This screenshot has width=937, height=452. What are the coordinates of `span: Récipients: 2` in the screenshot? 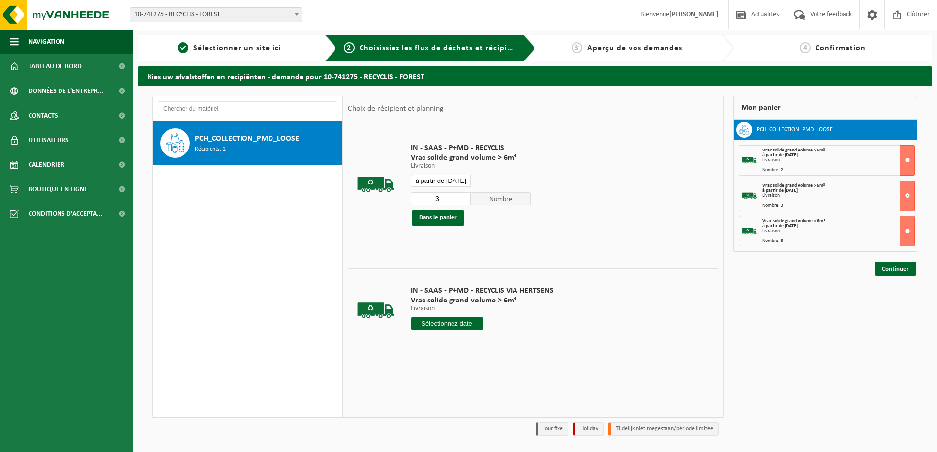 It's located at (210, 149).